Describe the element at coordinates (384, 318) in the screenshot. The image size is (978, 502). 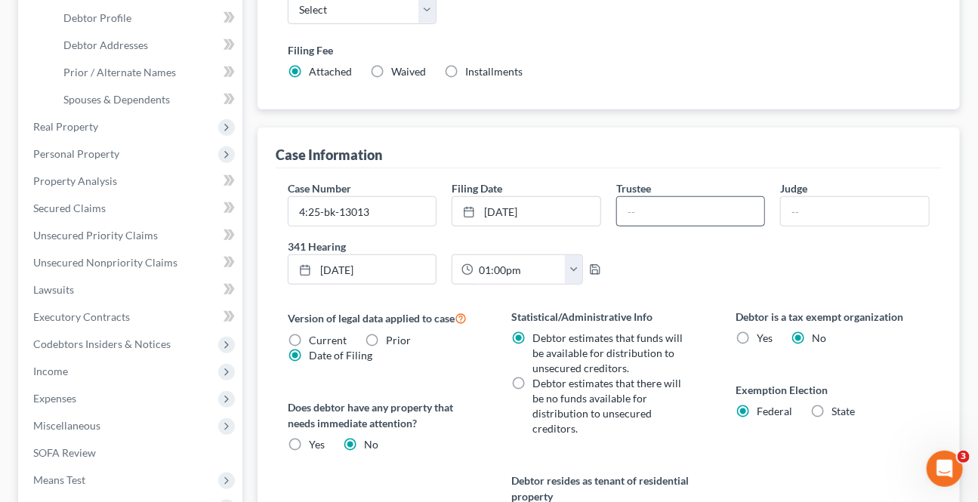
I see `label: Version of legal data applied to case` at that location.